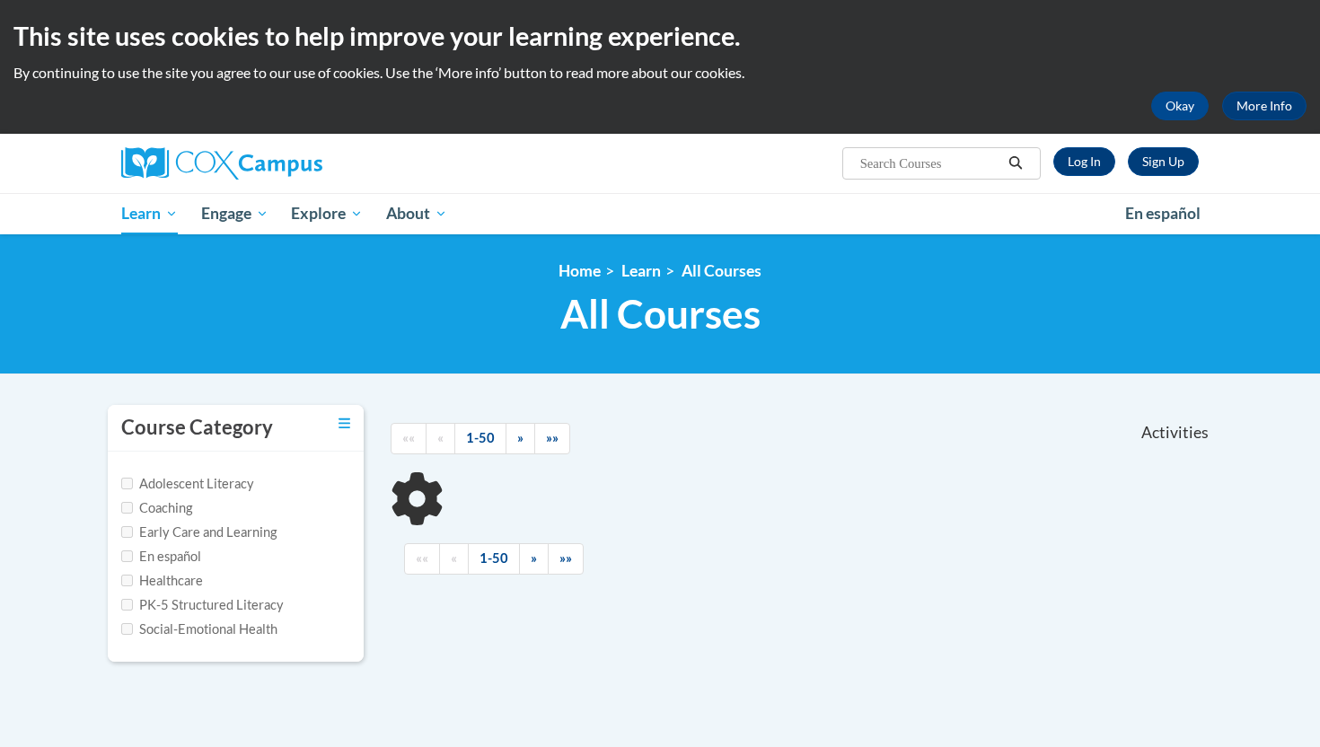 The width and height of the screenshot is (1320, 747). Describe the element at coordinates (579, 270) in the screenshot. I see `a: Home` at that location.